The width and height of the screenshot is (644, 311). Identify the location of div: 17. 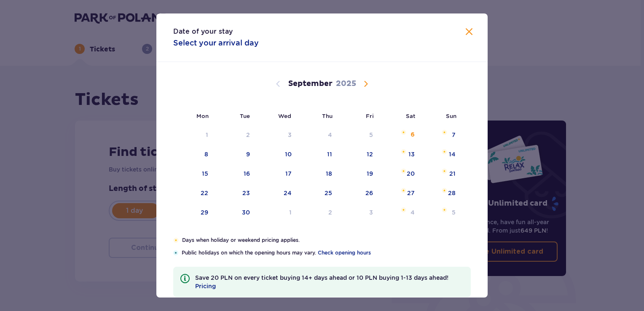
(288, 174).